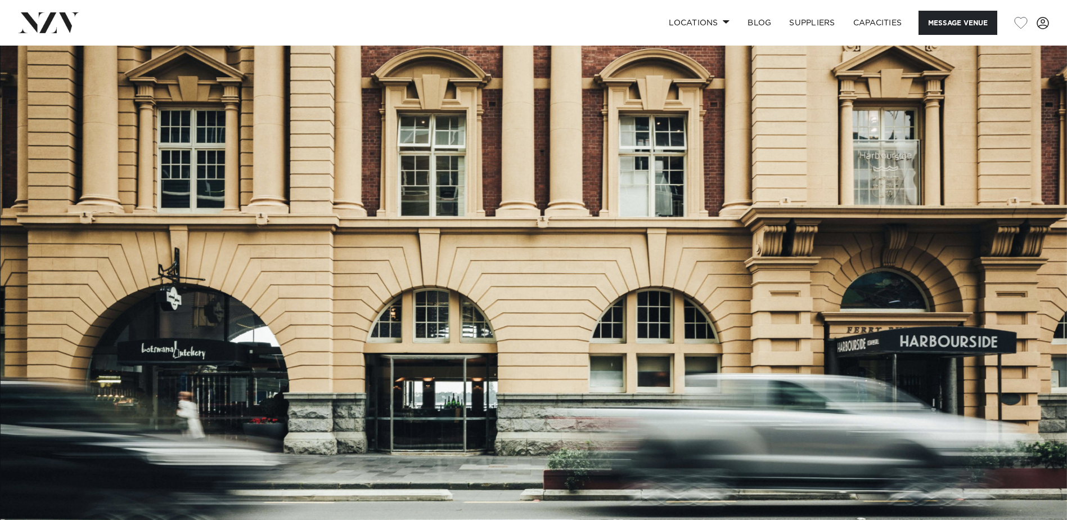  I want to click on a: SUPPLIERS, so click(812, 23).